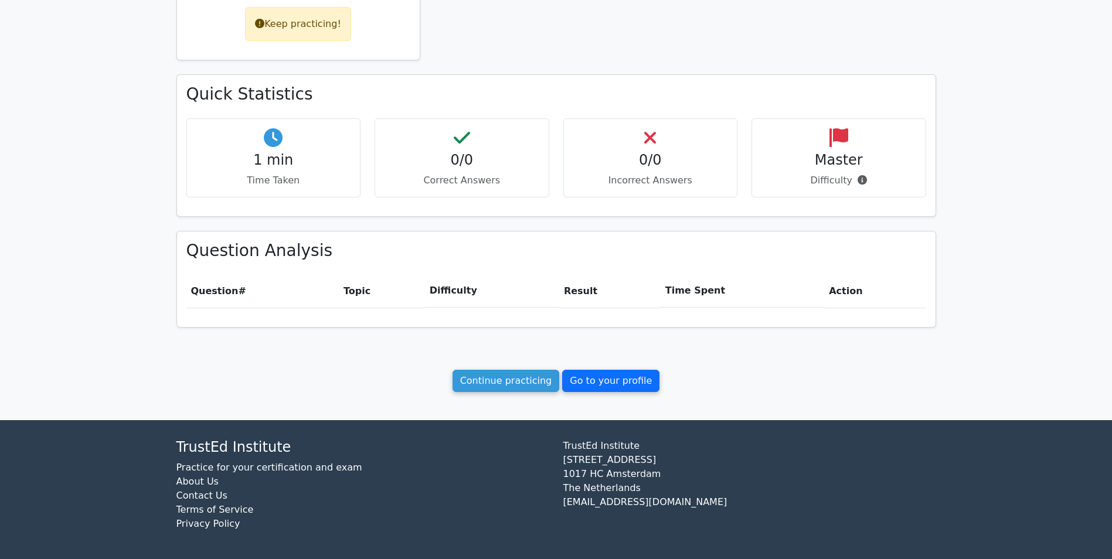 The width and height of the screenshot is (1112, 559). What do you see at coordinates (382, 291) in the screenshot?
I see `th: Topic` at bounding box center [382, 291].